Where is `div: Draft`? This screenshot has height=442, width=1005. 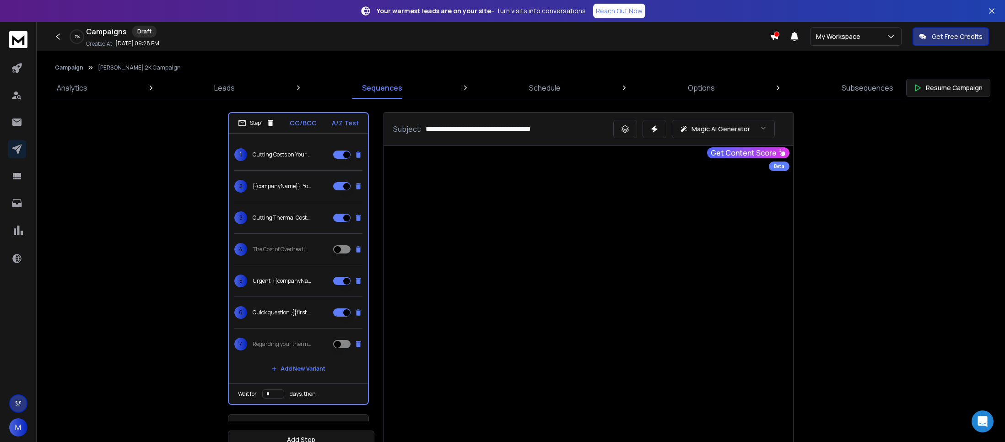 div: Draft is located at coordinates (144, 32).